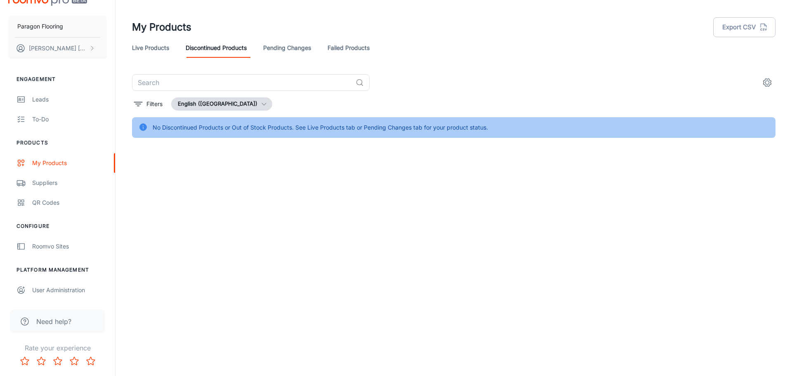 This screenshot has height=376, width=792. I want to click on h1: My Products, so click(162, 27).